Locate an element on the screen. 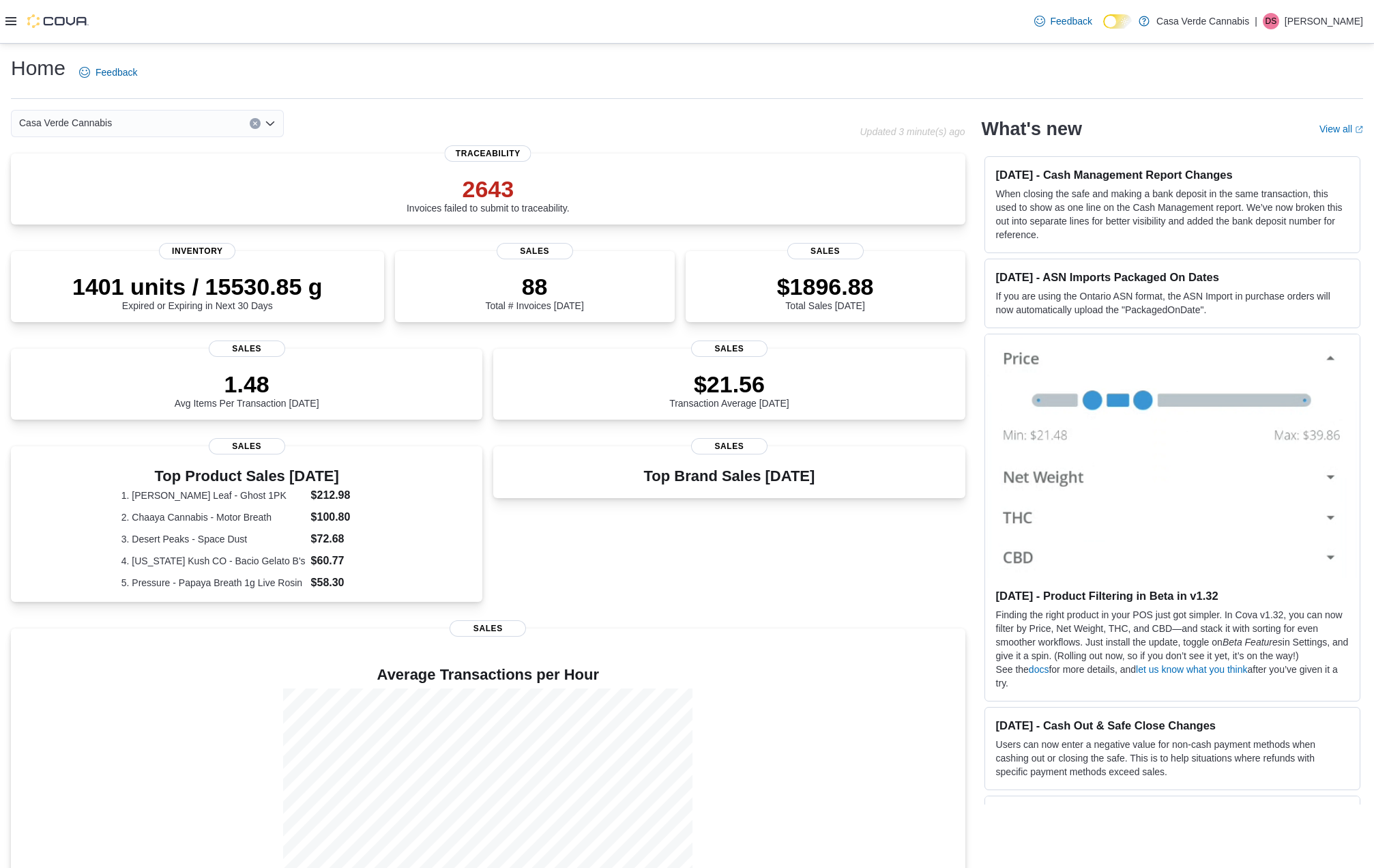  div: Expired or Expiring in Next 30 Days is located at coordinates (197, 292).